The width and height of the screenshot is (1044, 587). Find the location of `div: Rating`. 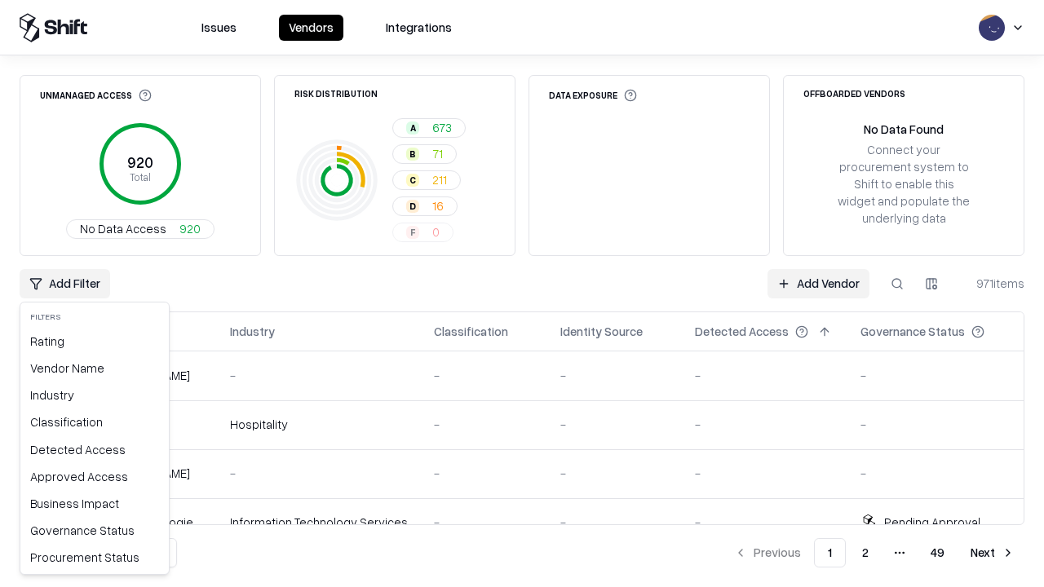

div: Rating is located at coordinates (95, 341).